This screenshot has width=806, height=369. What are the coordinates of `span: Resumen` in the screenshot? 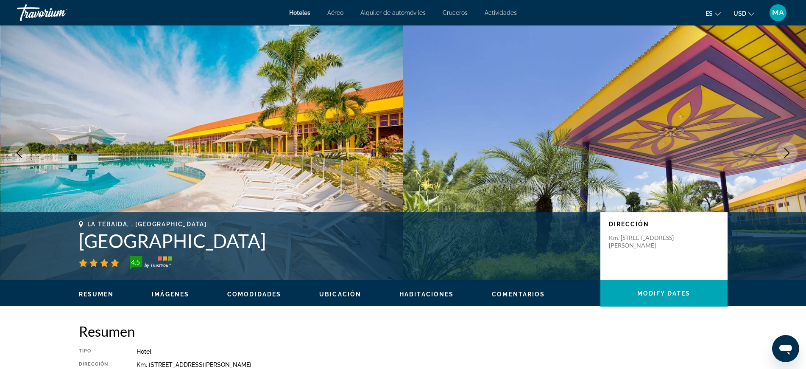 It's located at (96, 294).